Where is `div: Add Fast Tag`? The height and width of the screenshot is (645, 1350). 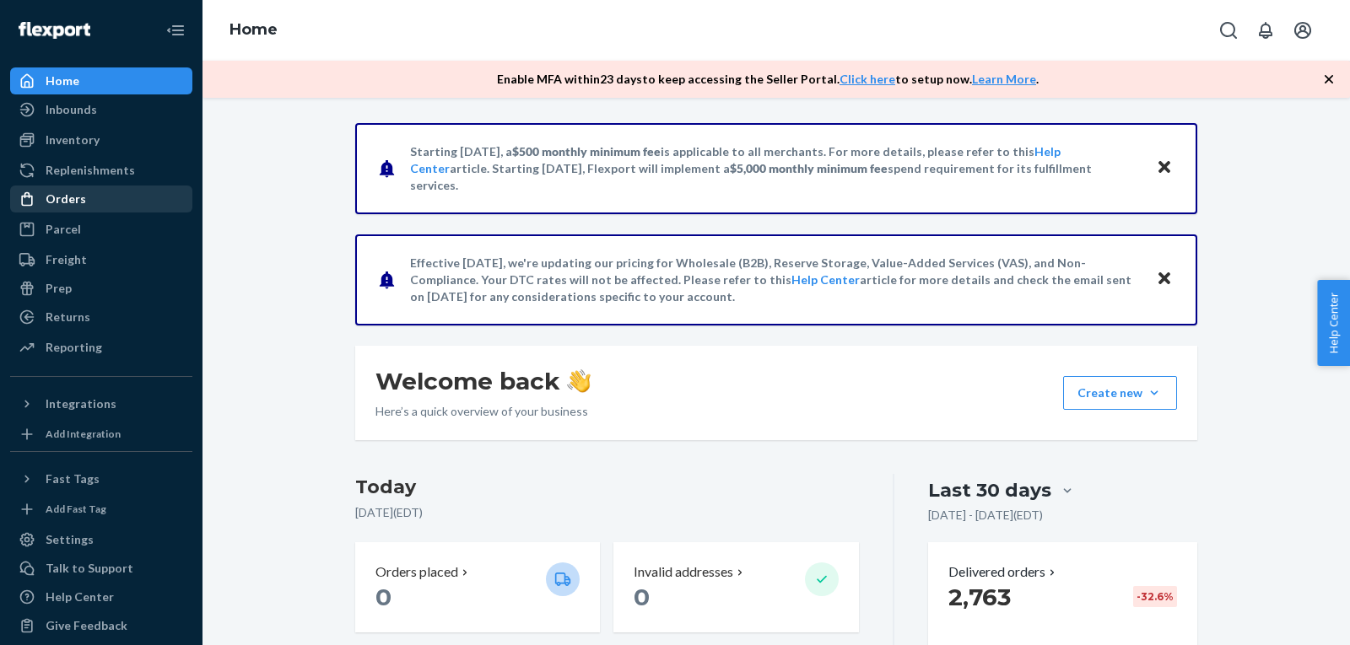
div: Add Fast Tag is located at coordinates (76, 509).